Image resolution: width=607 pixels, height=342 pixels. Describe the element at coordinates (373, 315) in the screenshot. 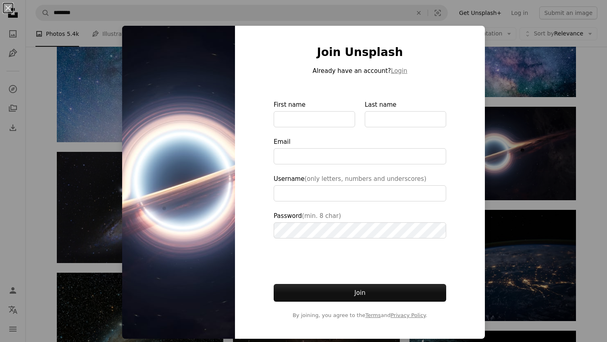

I see `a: Terms` at that location.